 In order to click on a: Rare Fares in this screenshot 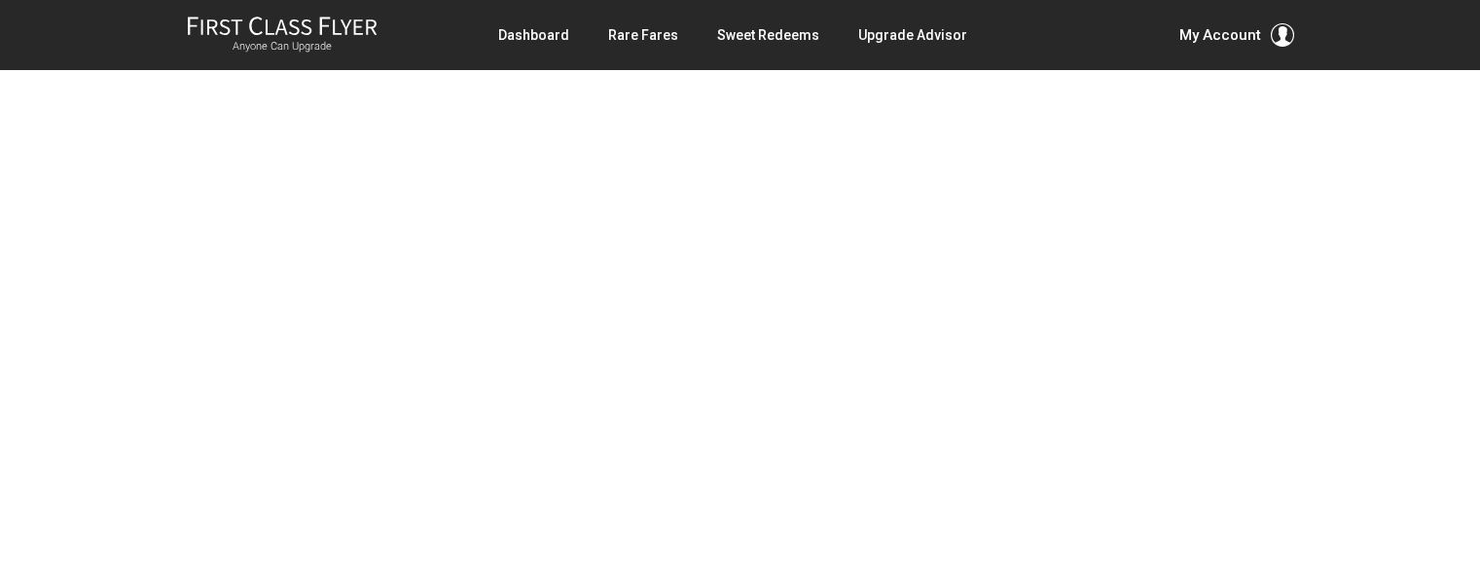, I will do `click(643, 35)`.